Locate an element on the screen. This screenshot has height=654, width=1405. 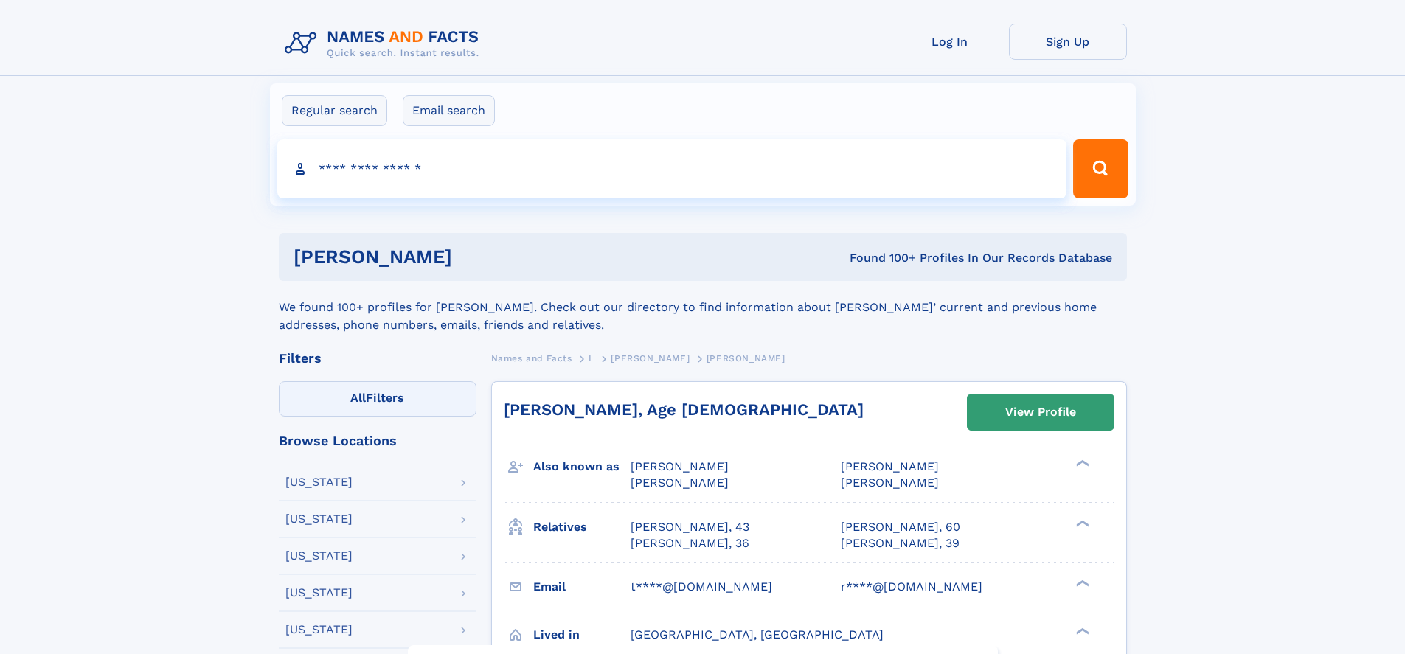
input: search input is located at coordinates (672, 169).